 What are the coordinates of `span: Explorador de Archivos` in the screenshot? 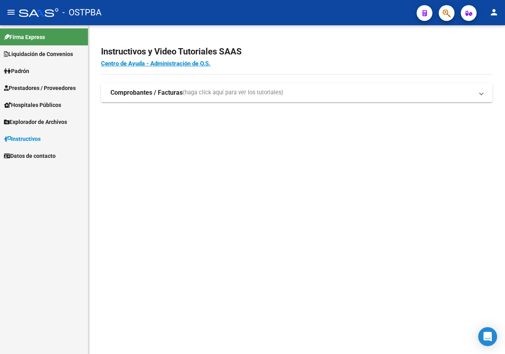 It's located at (35, 122).